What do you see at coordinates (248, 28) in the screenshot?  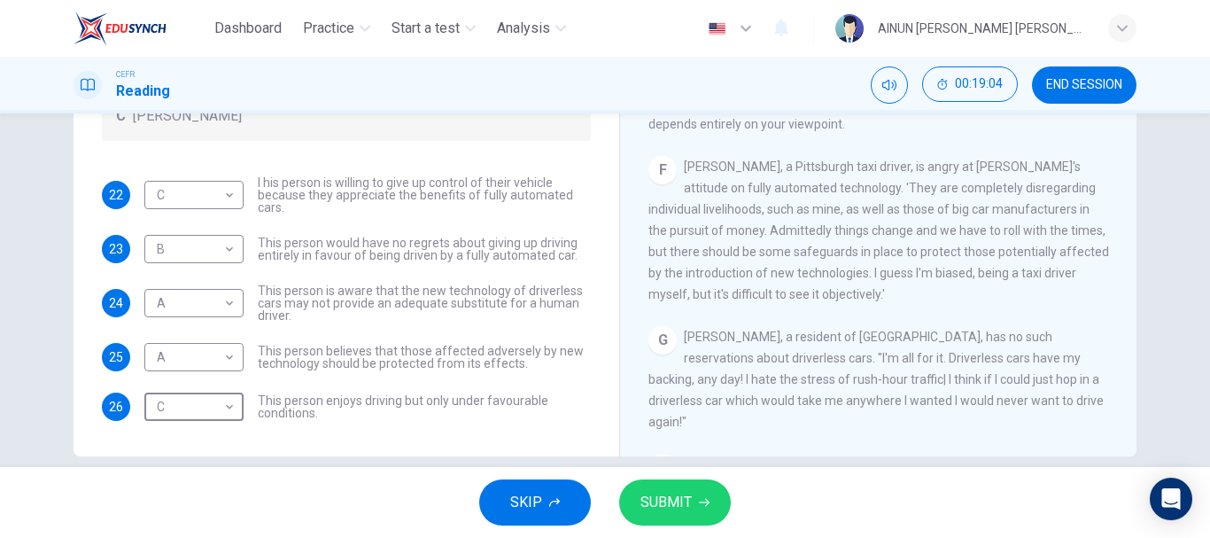 I see `button: Dashboard` at bounding box center [248, 28].